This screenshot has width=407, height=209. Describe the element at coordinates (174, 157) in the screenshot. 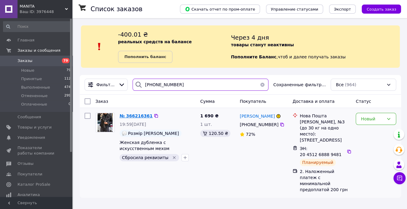

I see `svg: Удалить метку` at that location.